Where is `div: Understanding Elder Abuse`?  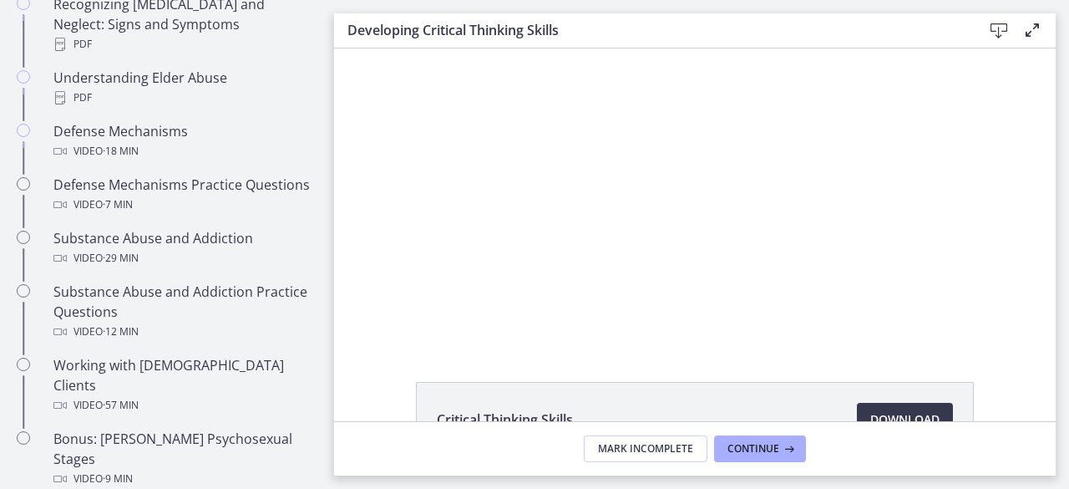
div: Understanding Elder Abuse is located at coordinates (184, 88).